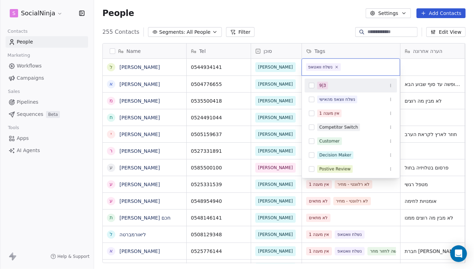 This screenshot has height=269, width=474. What do you see at coordinates (322, 86) in the screenshot?
I see `div: 9|3` at bounding box center [322, 86].